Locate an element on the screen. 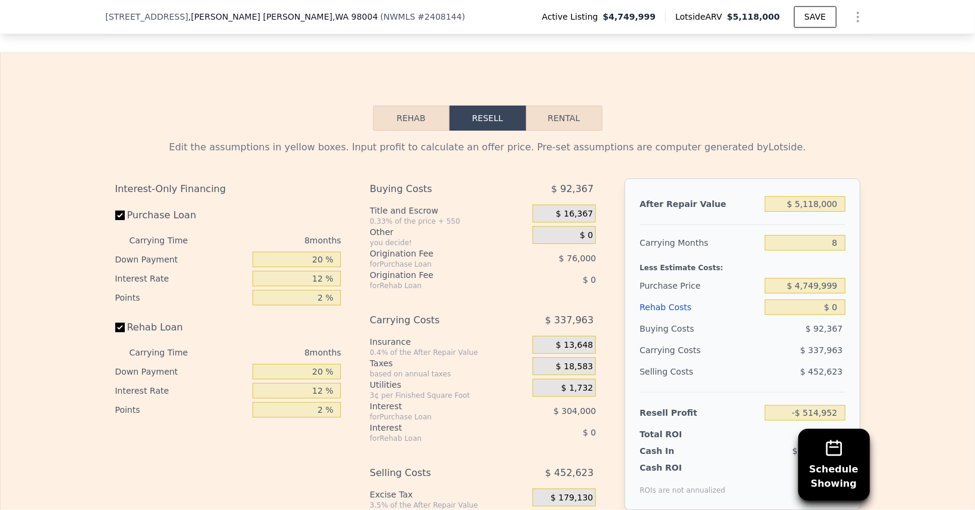 The image size is (975, 510). button: Rehab is located at coordinates (411, 118).